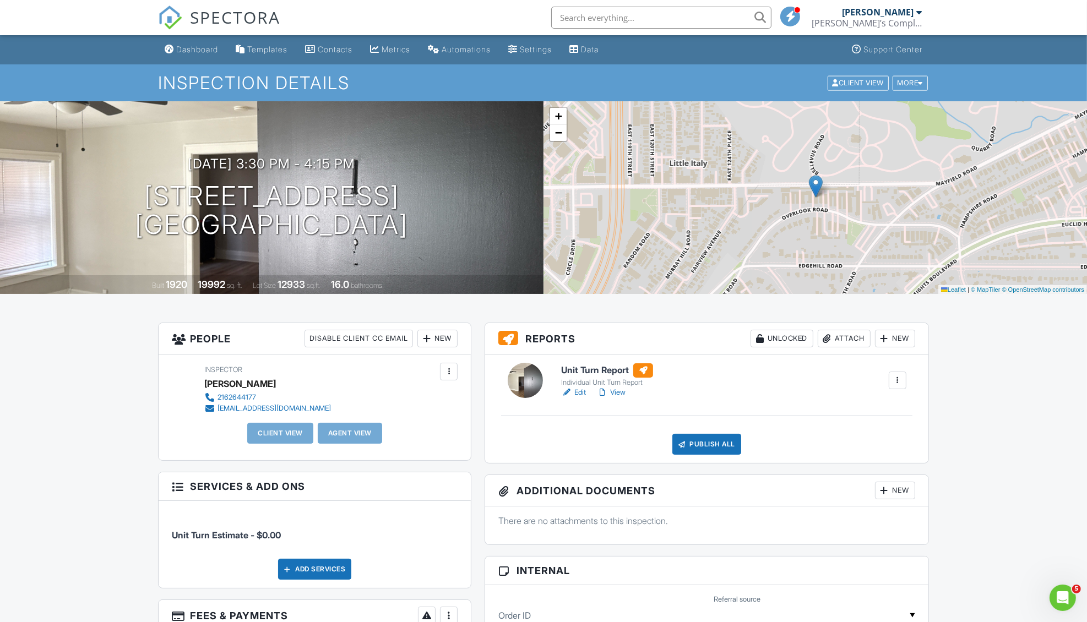 This screenshot has height=622, width=1087. I want to click on span: bathrooms, so click(367, 285).